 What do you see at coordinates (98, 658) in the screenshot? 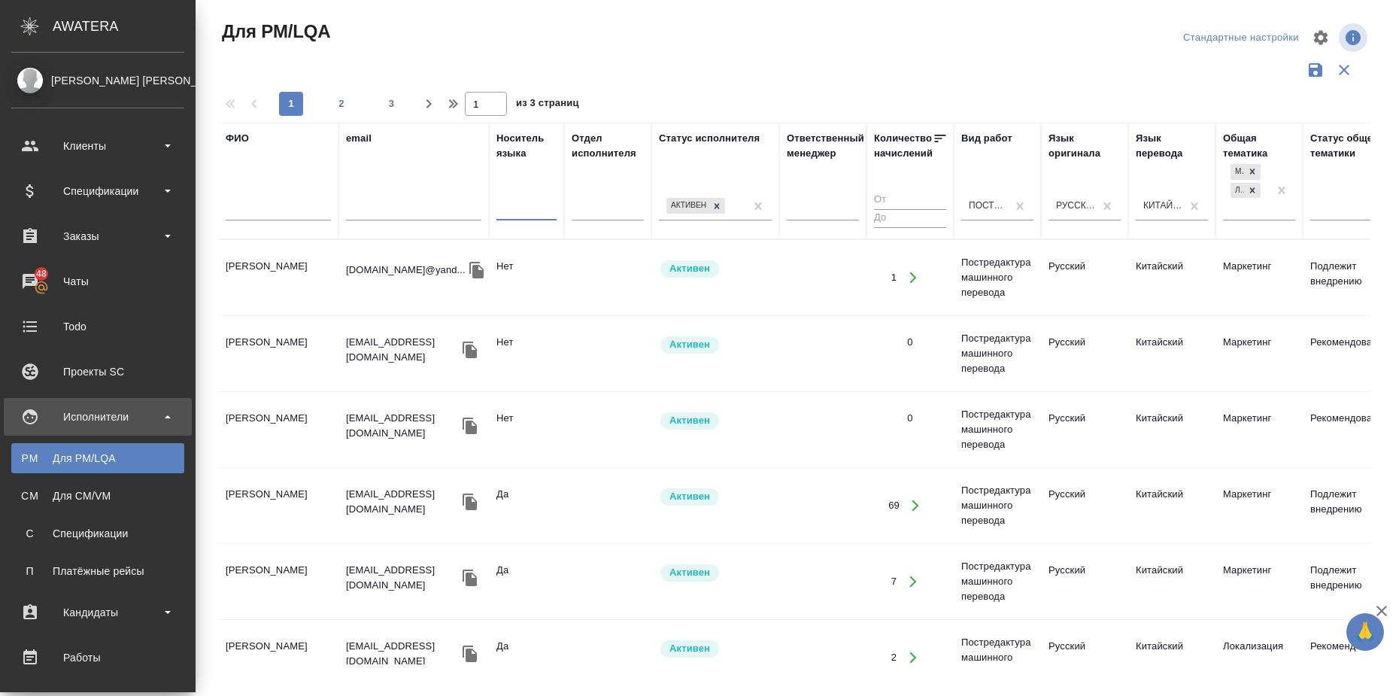
I see `a: Работы` at bounding box center [98, 658].